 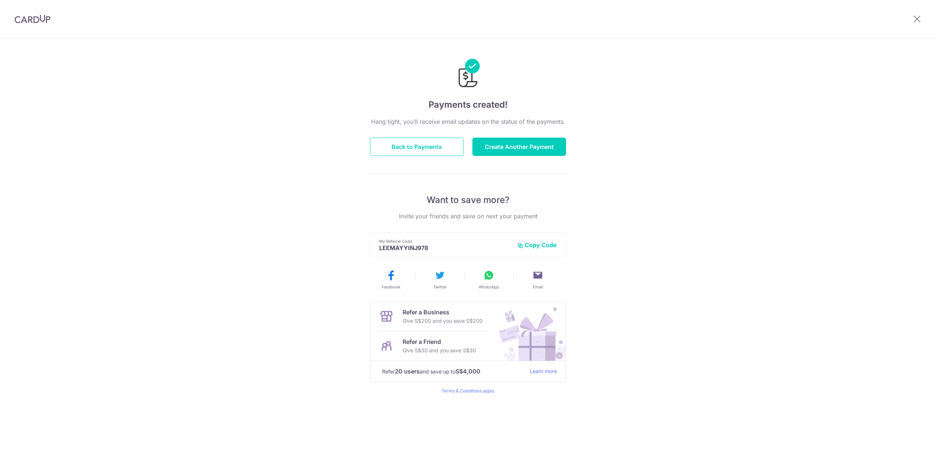 I want to click on strong: S$4,000, so click(x=468, y=372).